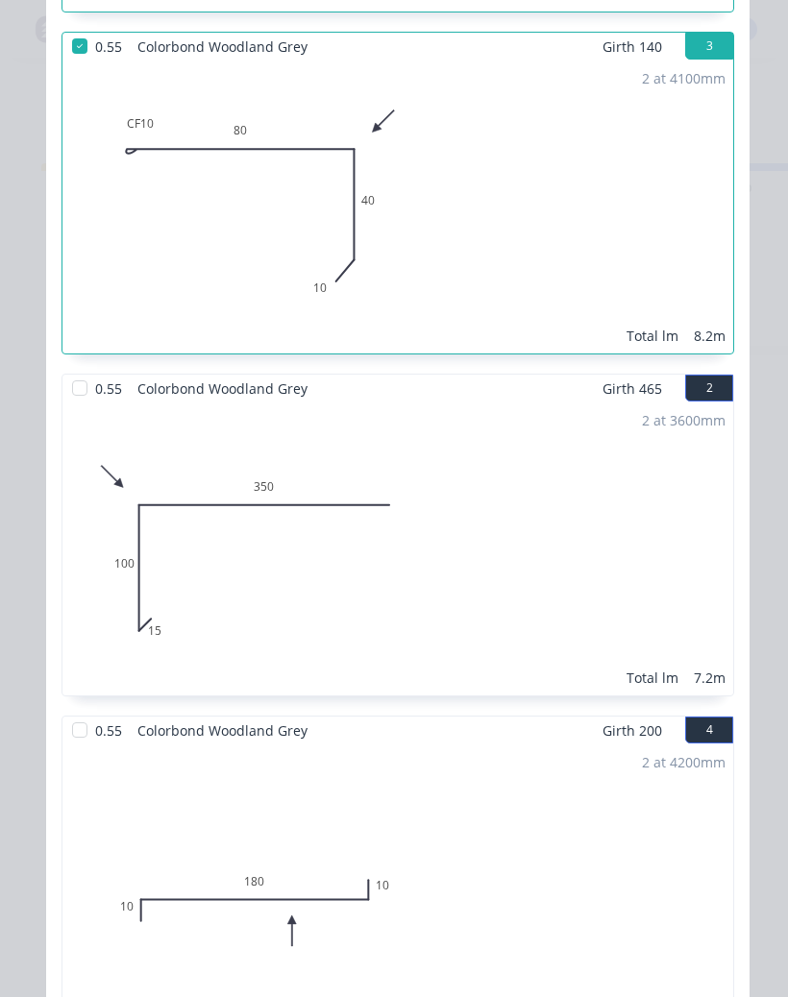  I want to click on button: 4, so click(709, 730).